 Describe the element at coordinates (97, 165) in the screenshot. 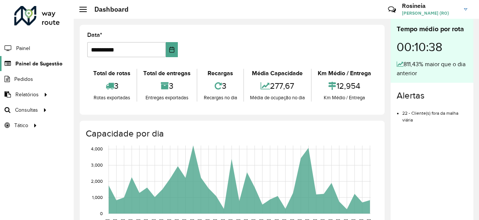

I see `text: 3,000` at that location.